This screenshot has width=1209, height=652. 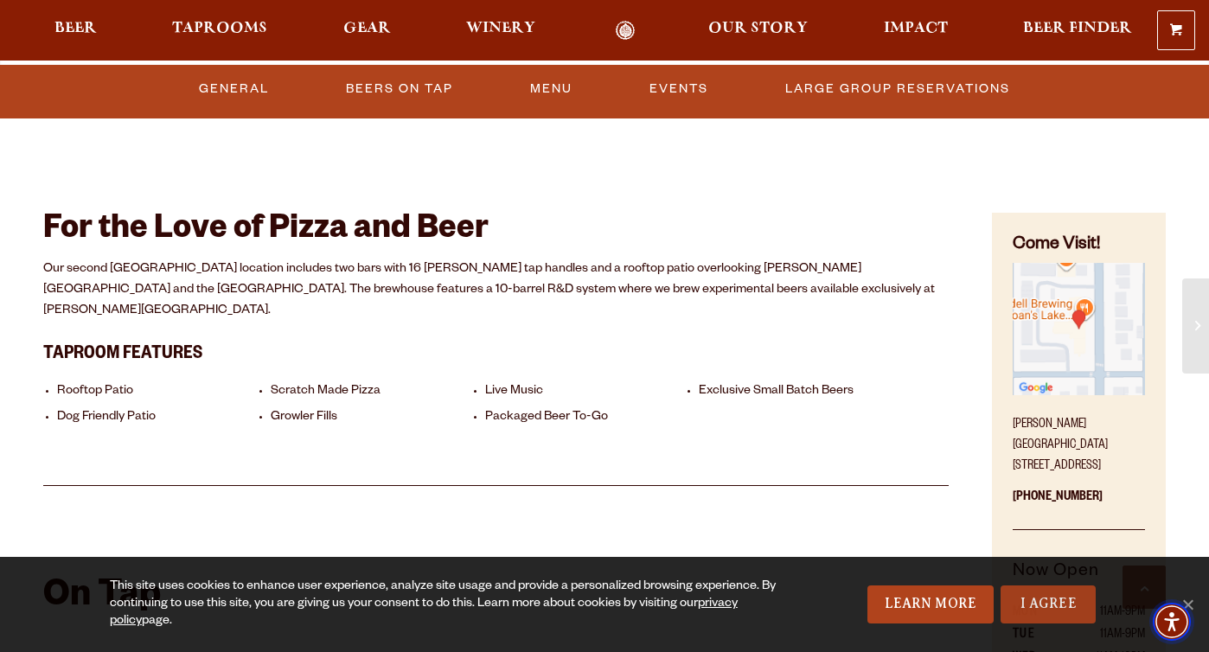 I want to click on li: Live Music, so click(x=587, y=392).